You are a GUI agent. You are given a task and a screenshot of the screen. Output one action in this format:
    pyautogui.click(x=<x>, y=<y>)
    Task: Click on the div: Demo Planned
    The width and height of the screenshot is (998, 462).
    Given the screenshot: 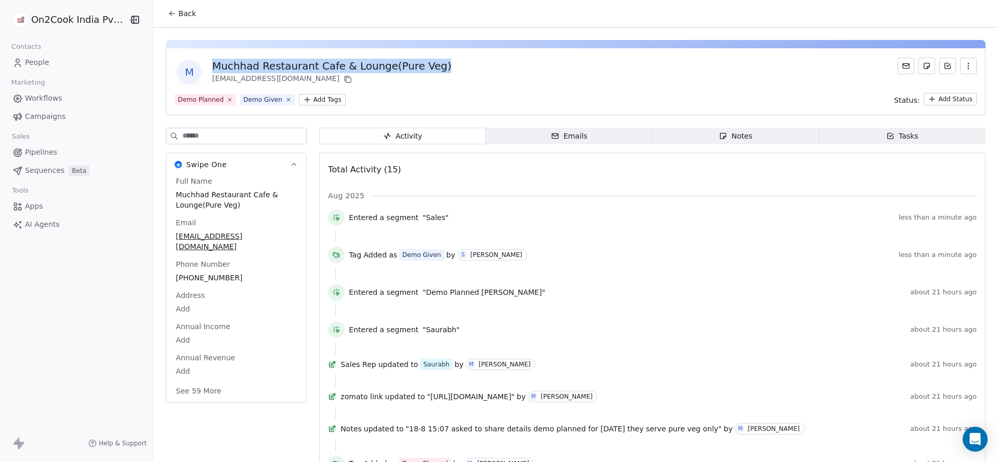 What is the action you would take?
    pyautogui.click(x=201, y=100)
    